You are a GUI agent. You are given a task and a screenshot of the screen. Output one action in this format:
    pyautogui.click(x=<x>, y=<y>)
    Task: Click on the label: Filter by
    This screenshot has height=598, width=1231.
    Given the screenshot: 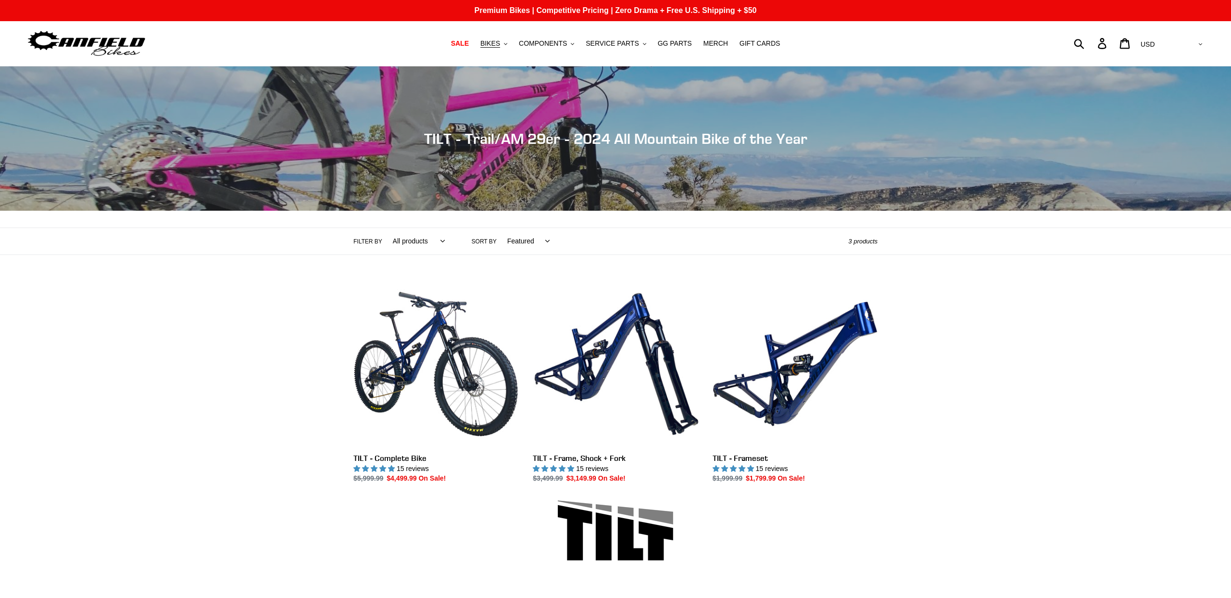 What is the action you would take?
    pyautogui.click(x=368, y=241)
    